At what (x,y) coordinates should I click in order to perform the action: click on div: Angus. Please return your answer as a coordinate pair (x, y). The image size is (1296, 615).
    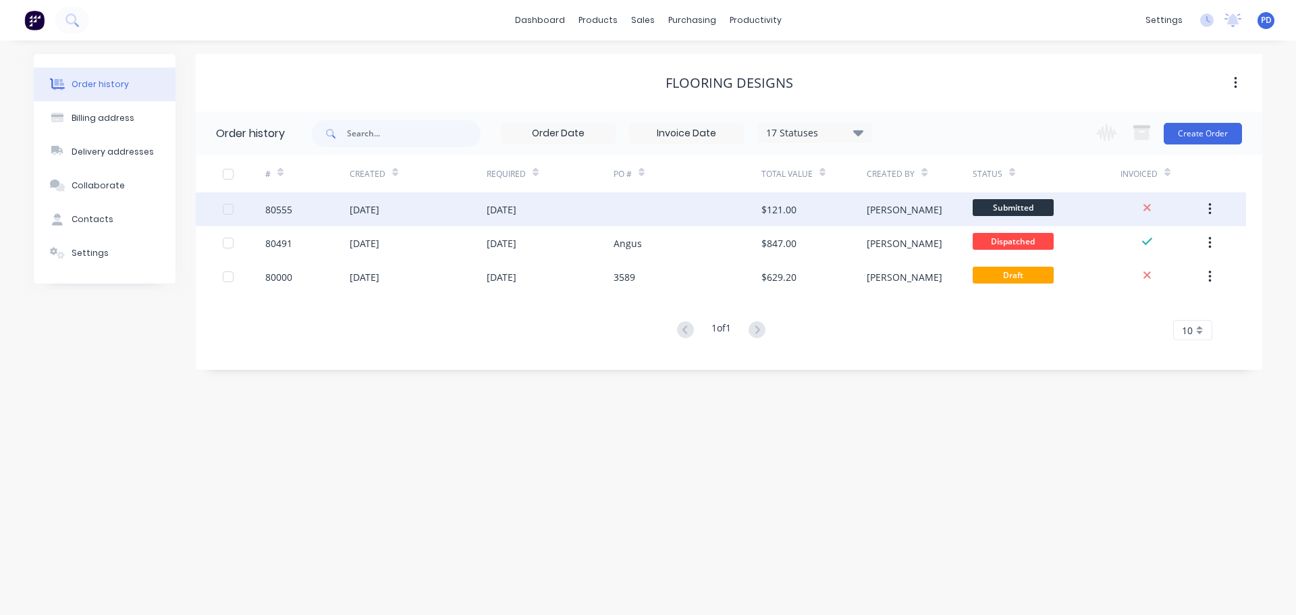
    Looking at the image, I should click on (628, 243).